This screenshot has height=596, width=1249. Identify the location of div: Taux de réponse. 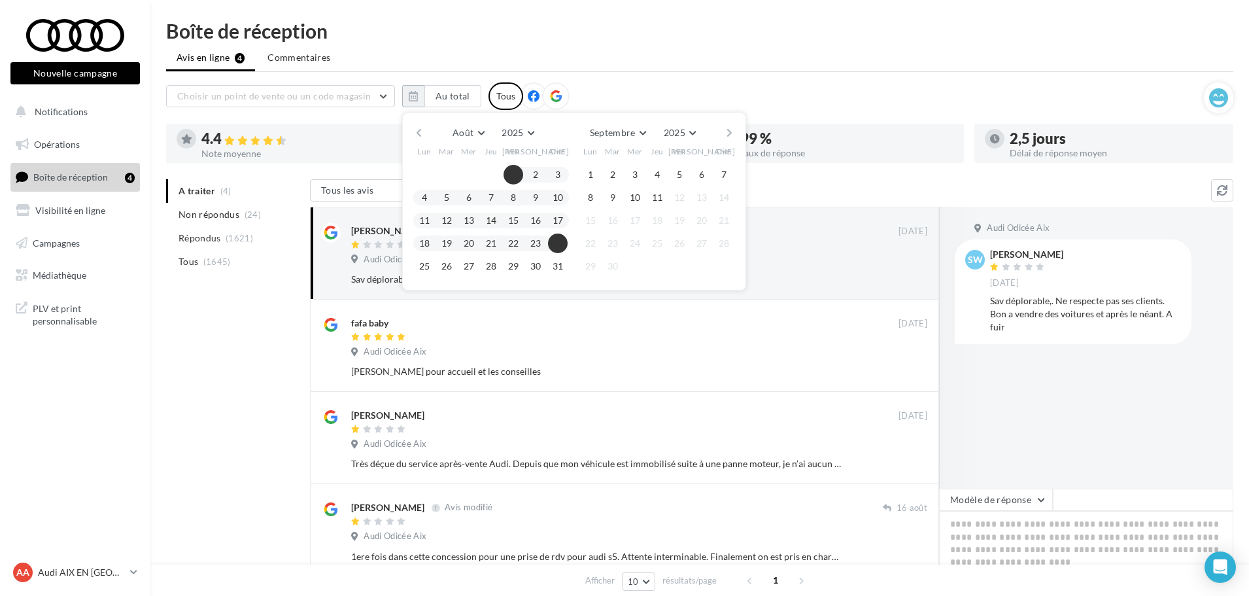
(847, 153).